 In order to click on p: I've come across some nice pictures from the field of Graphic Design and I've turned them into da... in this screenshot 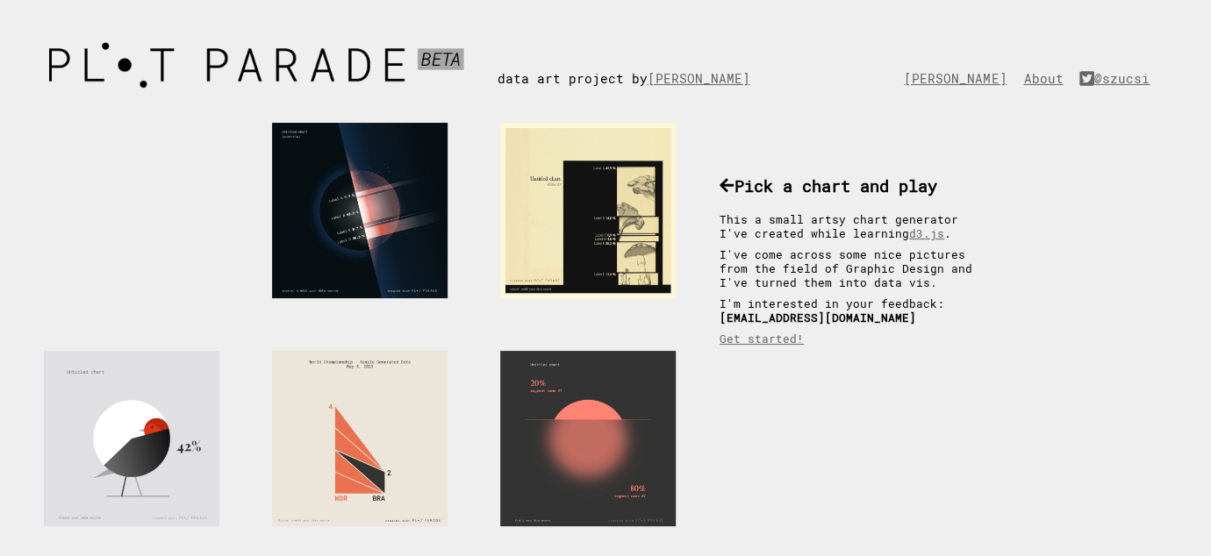, I will do `click(856, 268)`.